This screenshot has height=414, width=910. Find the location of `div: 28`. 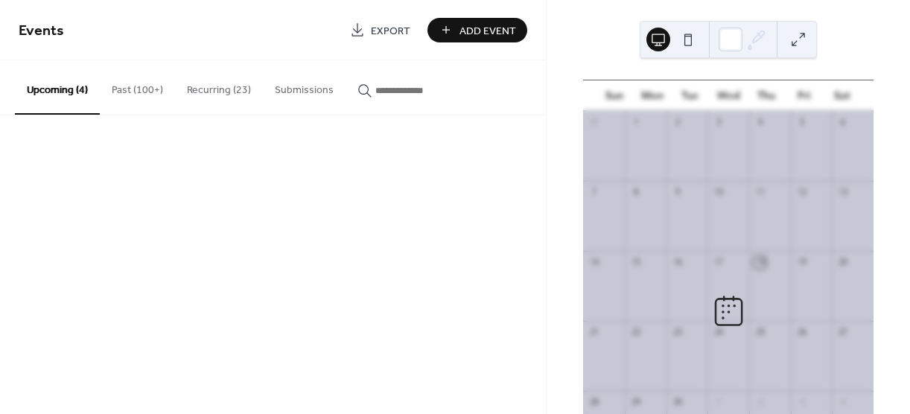

div: 28 is located at coordinates (594, 402).